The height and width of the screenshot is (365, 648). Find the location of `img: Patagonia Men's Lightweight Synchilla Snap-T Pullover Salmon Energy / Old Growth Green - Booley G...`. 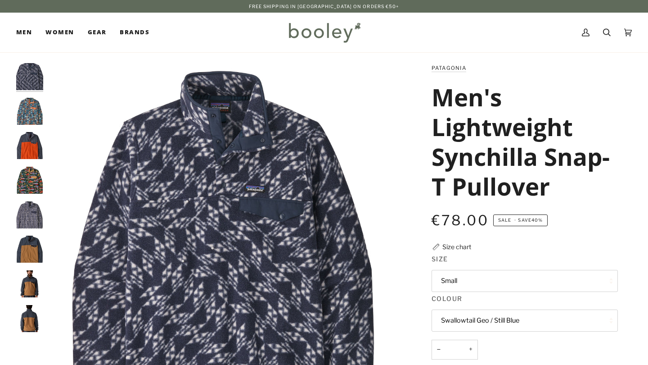

img: Patagonia Men's Lightweight Synchilla Snap-T Pullover Salmon Energy / Old Growth Green - Booley G... is located at coordinates (30, 180).